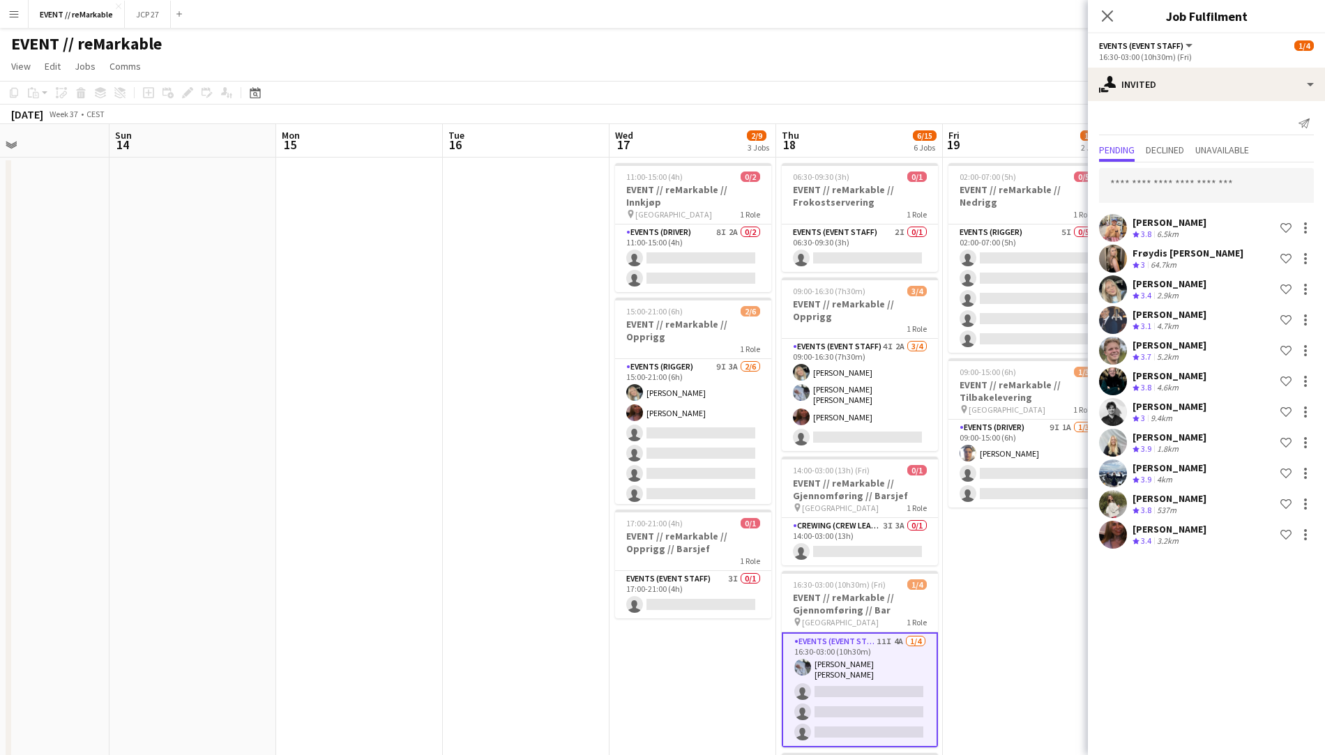 The image size is (1325, 755). I want to click on span: Week 37, so click(63, 114).